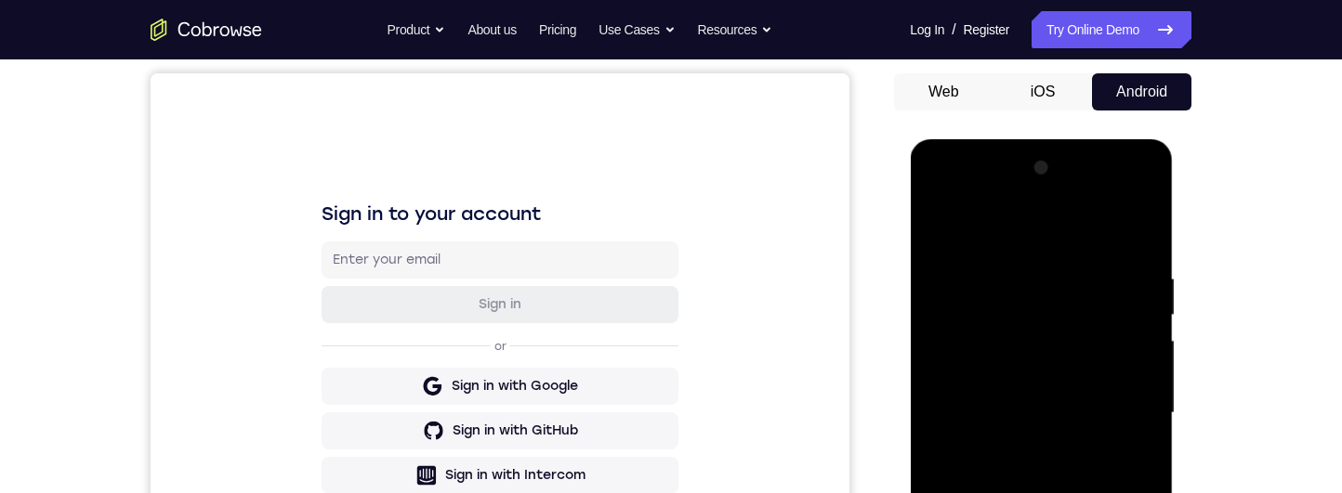 The width and height of the screenshot is (1342, 493). I want to click on div: Sign in with GitHub, so click(364, 358).